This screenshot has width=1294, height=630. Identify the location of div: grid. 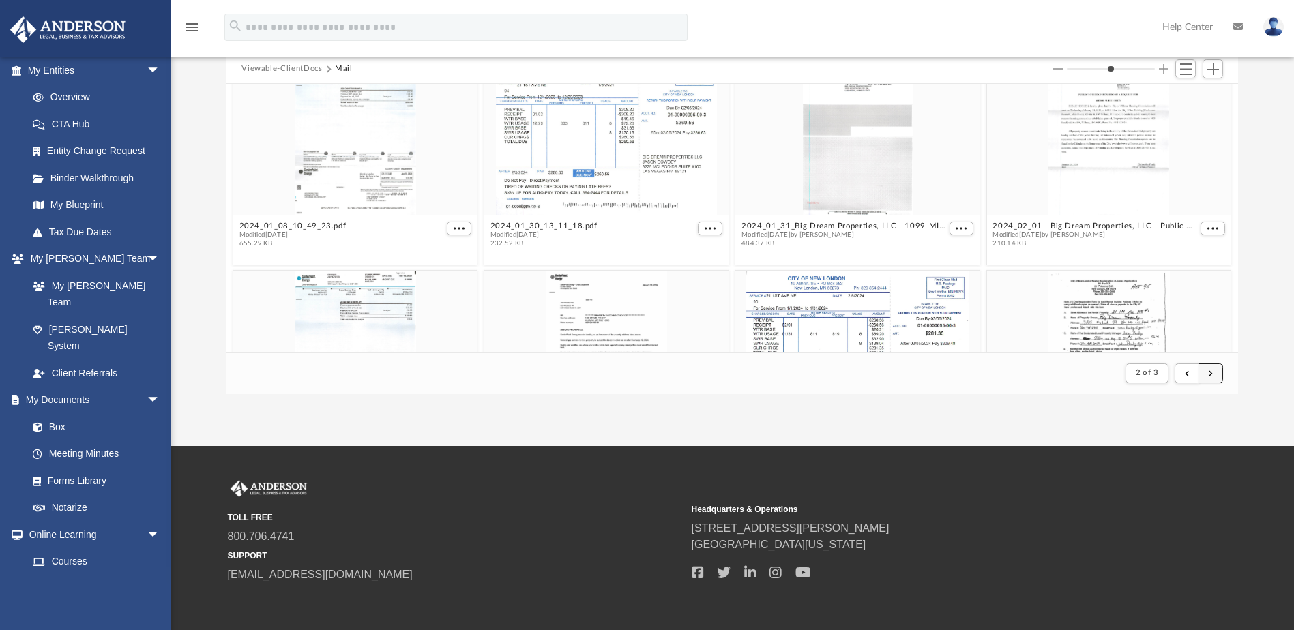
(732, 218).